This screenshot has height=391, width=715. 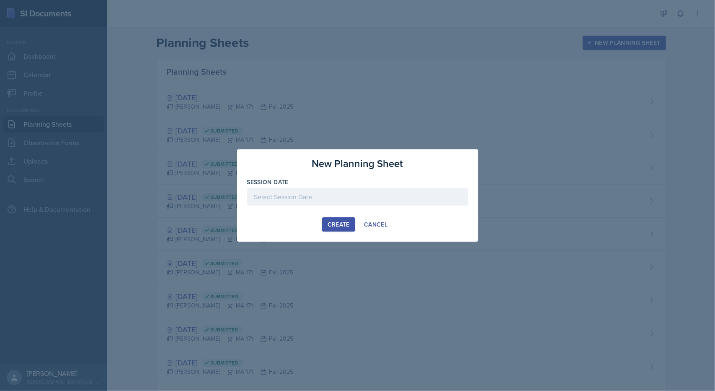 I want to click on div: Create, so click(x=339, y=224).